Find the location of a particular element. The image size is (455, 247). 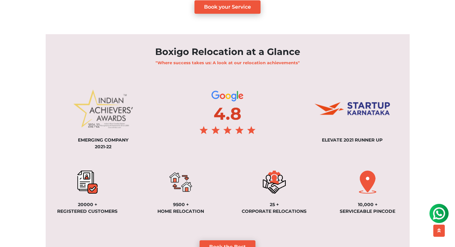

div: Home Relocation is located at coordinates (181, 211).